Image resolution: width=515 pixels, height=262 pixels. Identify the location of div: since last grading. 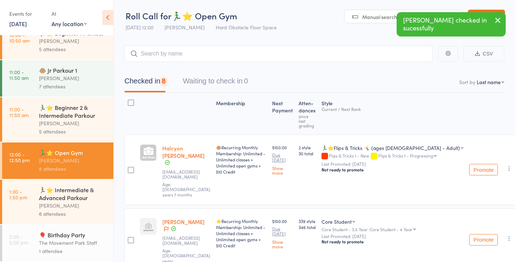
(307, 121).